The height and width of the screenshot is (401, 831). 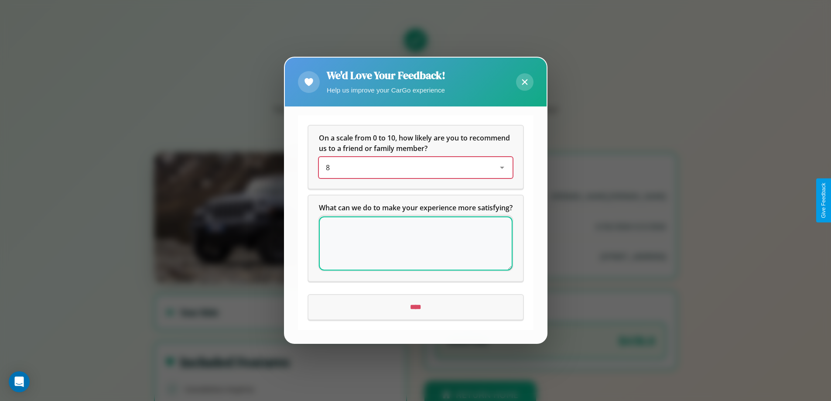 What do you see at coordinates (415, 143) in the screenshot?
I see `span: On a scale from 0 to 10, how likely are you to recommend us to a friend or family member?` at bounding box center [415, 143].